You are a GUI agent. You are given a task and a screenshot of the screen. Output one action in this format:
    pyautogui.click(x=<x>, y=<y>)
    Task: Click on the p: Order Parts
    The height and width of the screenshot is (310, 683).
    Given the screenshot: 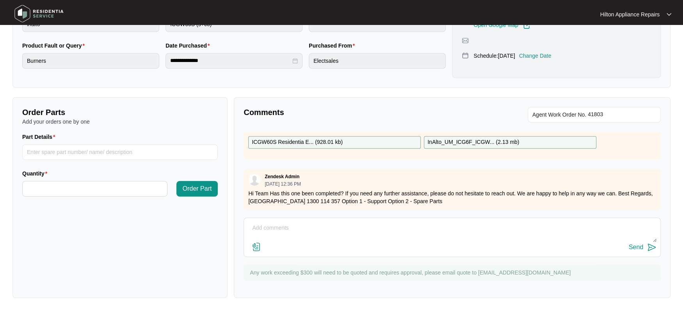 What is the action you would take?
    pyautogui.click(x=120, y=112)
    